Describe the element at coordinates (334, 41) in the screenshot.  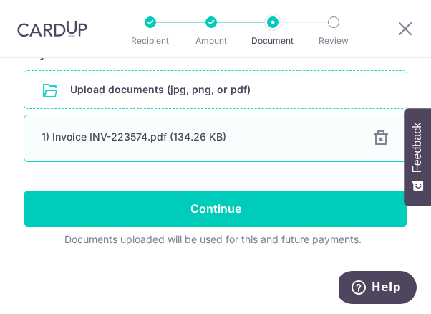
I see `p: Review` at that location.